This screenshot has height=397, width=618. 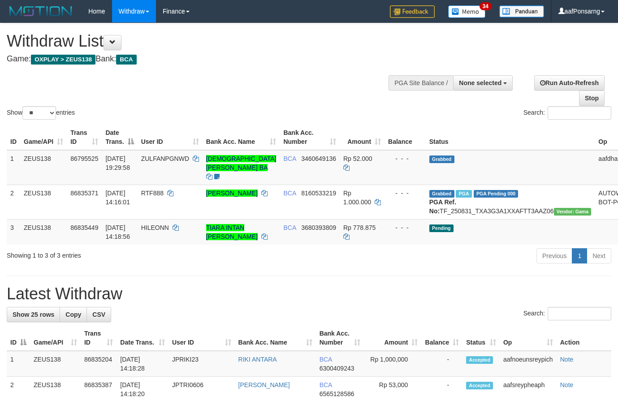 I want to click on a: Next, so click(x=599, y=256).